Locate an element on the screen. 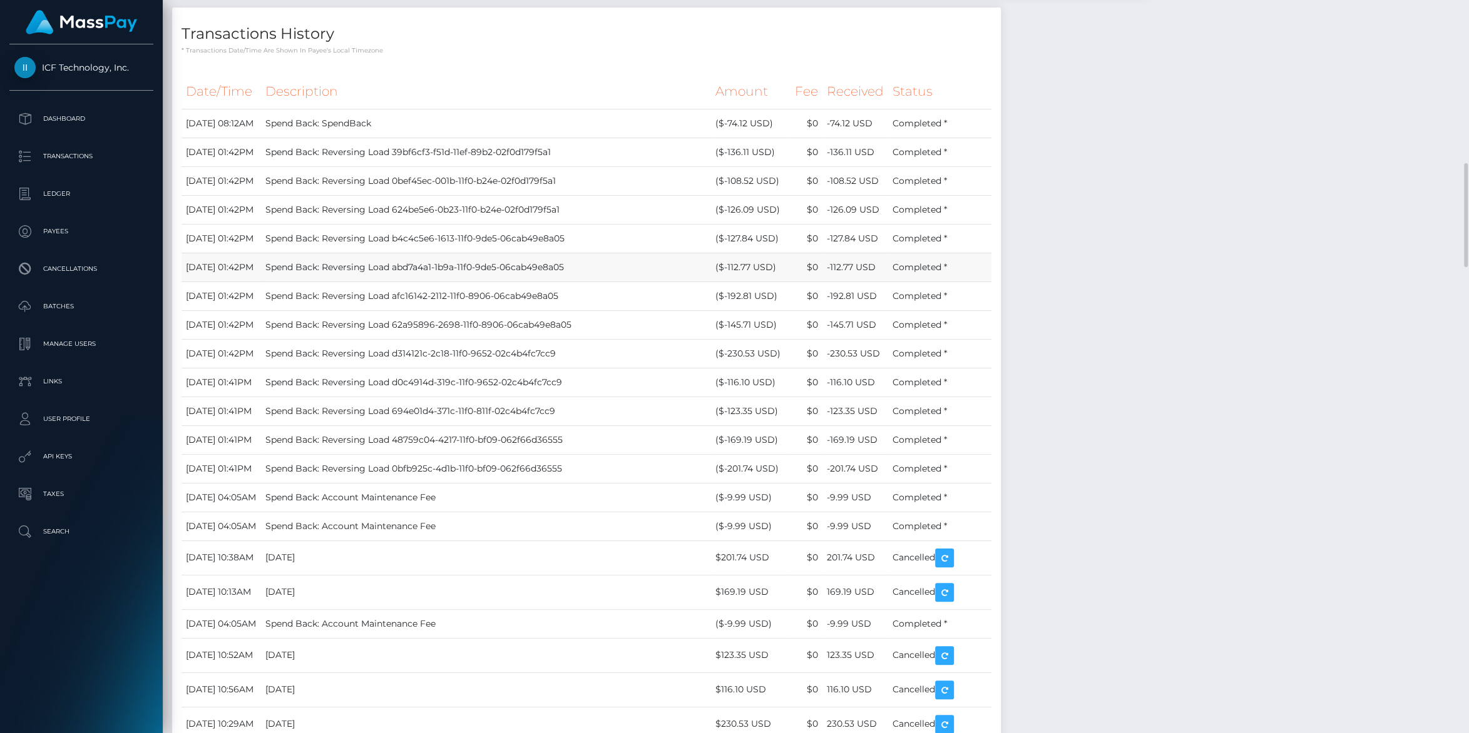 This screenshot has height=733, width=1469. td: Spend Back: Reversing Load 62a95896-2698-11f0-8906-06cab49e8a05 is located at coordinates (486, 325).